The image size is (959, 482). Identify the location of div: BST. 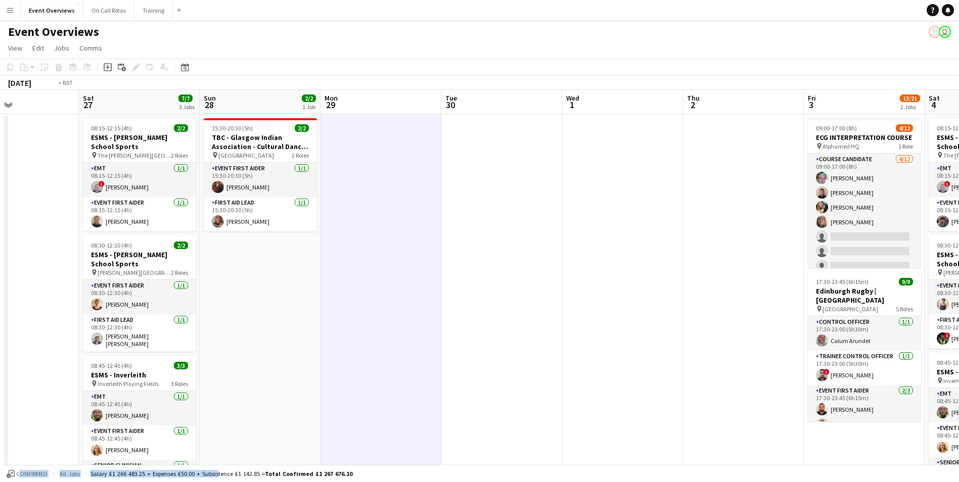
(68, 82).